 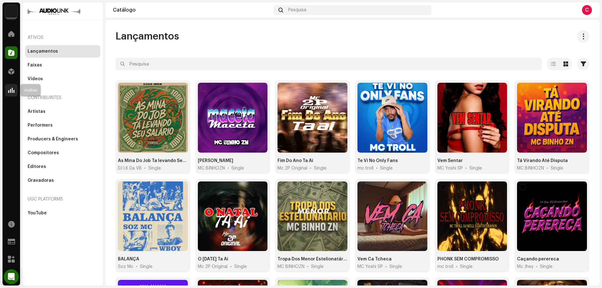 I want to click on div: Lançamentos, so click(x=43, y=51).